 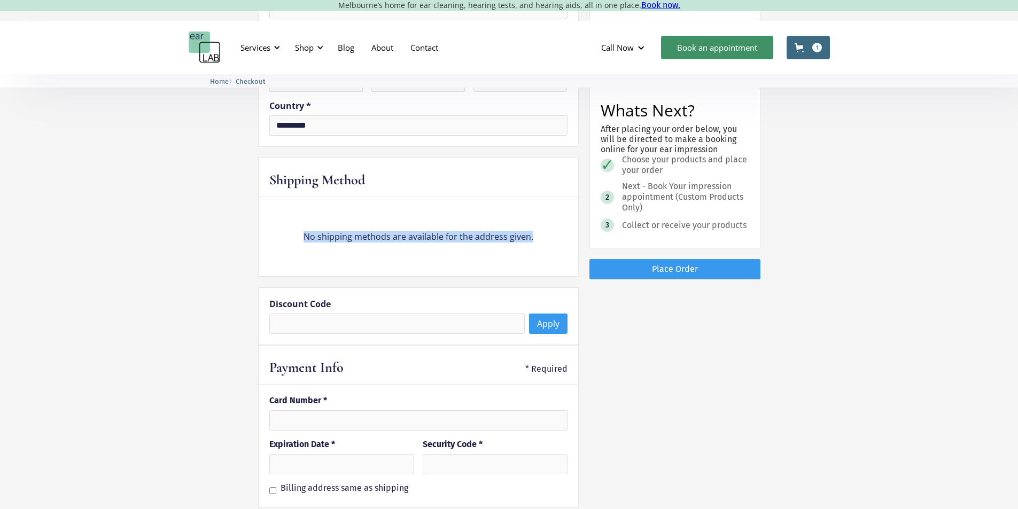 I want to click on label: Discount Code, so click(x=418, y=304).